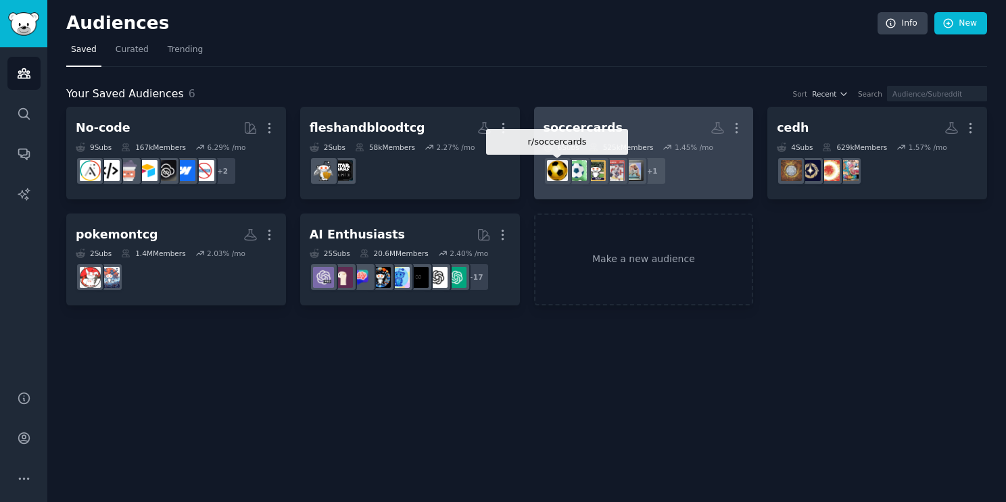 This screenshot has height=502, width=1006. Describe the element at coordinates (576, 170) in the screenshot. I see `img: soccercard` at that location.